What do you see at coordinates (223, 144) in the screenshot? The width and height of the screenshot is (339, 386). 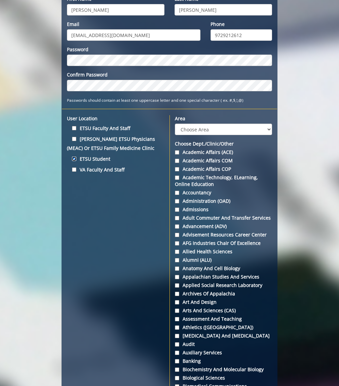 I see `label: Choose Dept./Clinic/Other` at bounding box center [223, 144].